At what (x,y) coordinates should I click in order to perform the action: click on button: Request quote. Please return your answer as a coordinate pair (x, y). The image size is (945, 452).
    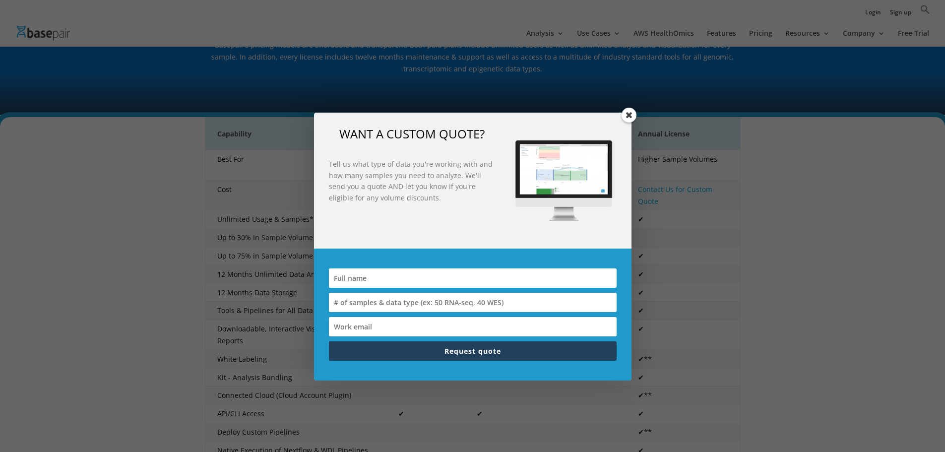
    Looking at the image, I should click on (473, 351).